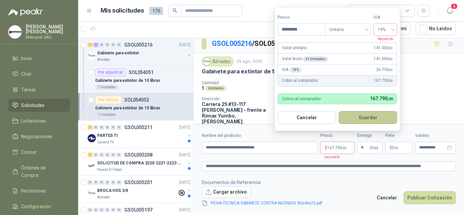  Describe the element at coordinates (368, 118) in the screenshot. I see `button: Guardar` at that location.